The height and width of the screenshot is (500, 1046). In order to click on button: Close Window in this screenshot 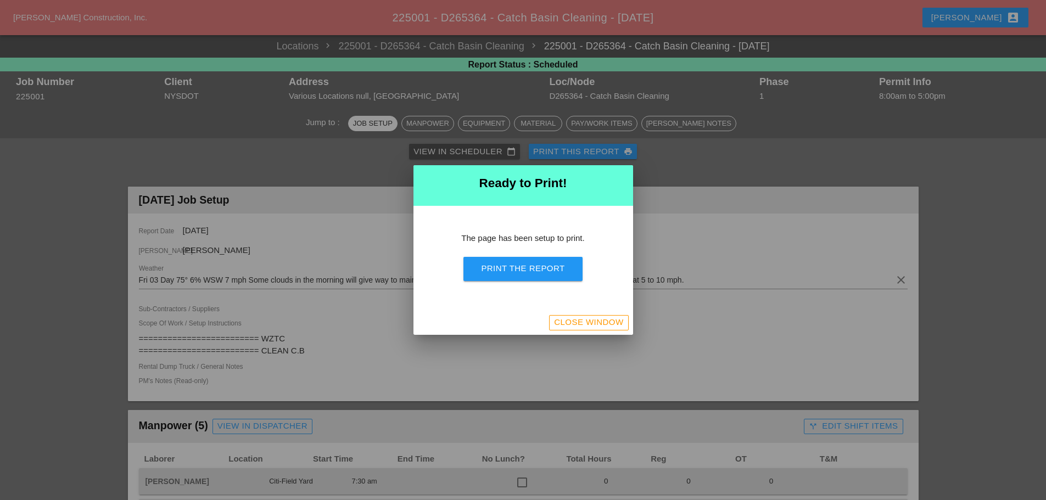, I will do `click(588, 323)`.